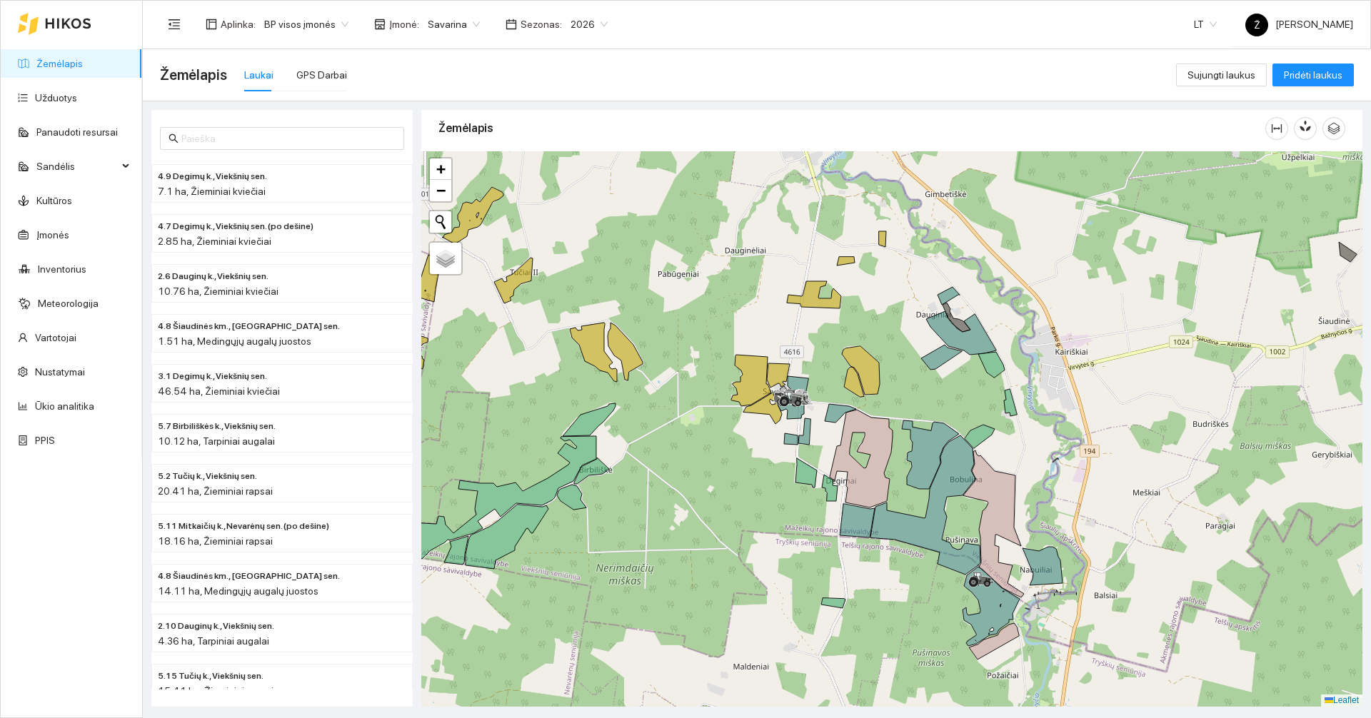  I want to click on span: Žemėlapis, so click(193, 75).